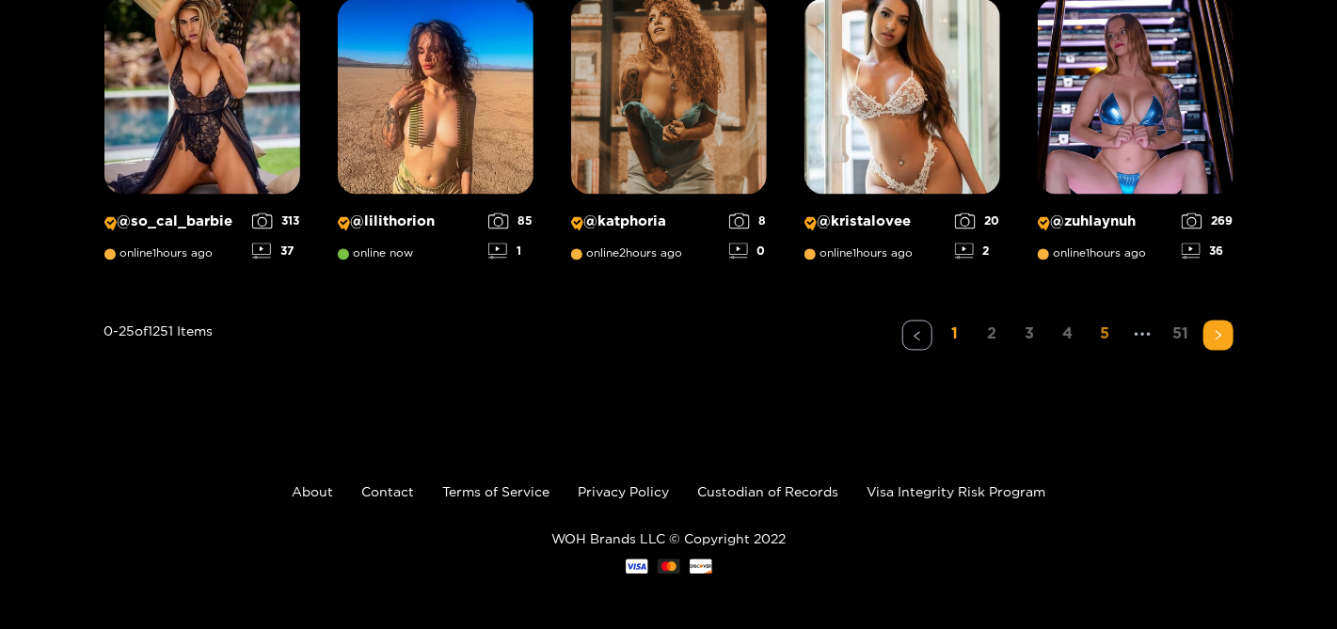  Describe the element at coordinates (1181, 336) in the screenshot. I see `li: 51` at that location.